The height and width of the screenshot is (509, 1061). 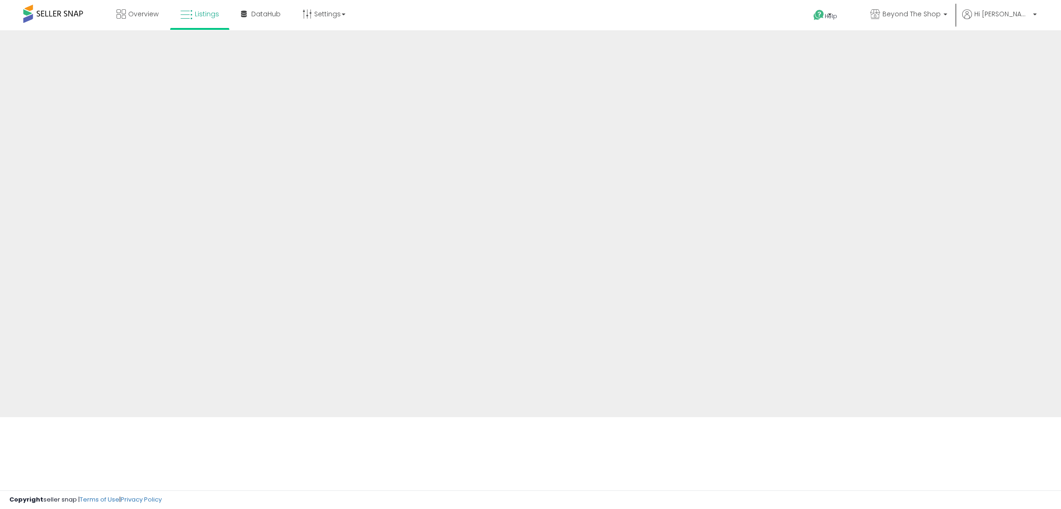 What do you see at coordinates (831, 16) in the screenshot?
I see `a: Help` at bounding box center [831, 16].